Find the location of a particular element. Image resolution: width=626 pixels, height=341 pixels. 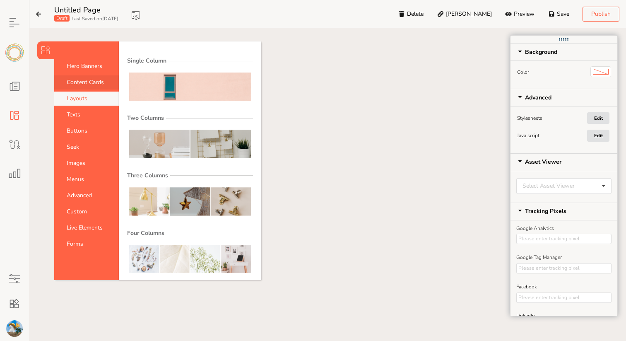

button: Publish is located at coordinates (601, 14).